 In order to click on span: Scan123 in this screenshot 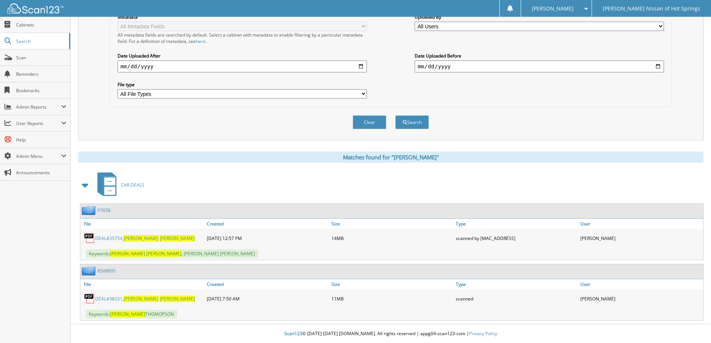, I will do `click(293, 333)`.